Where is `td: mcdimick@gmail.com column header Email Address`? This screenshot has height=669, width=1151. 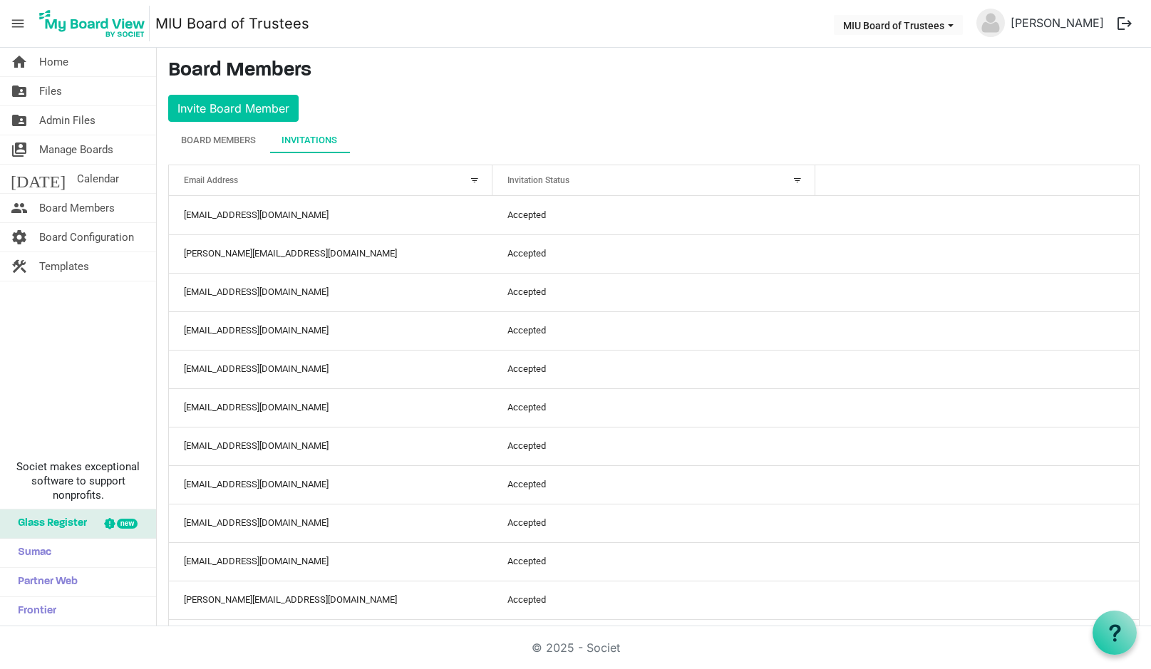
td: mcdimick@gmail.com column header Email Address is located at coordinates (331, 523).